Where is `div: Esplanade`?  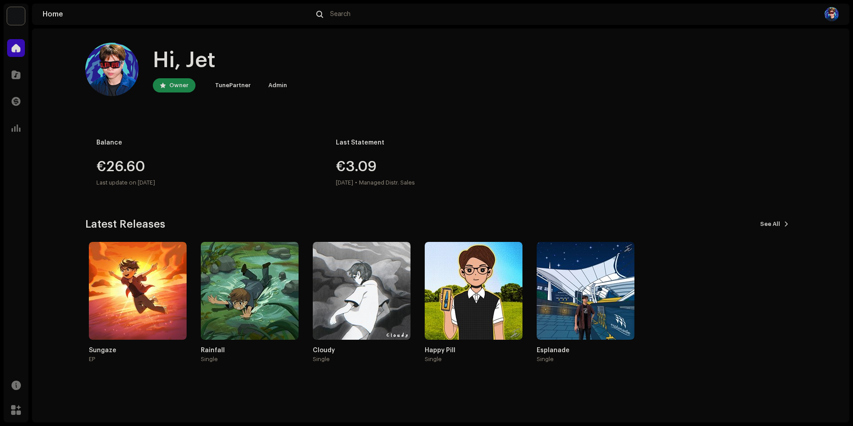
div: Esplanade is located at coordinates (586, 350).